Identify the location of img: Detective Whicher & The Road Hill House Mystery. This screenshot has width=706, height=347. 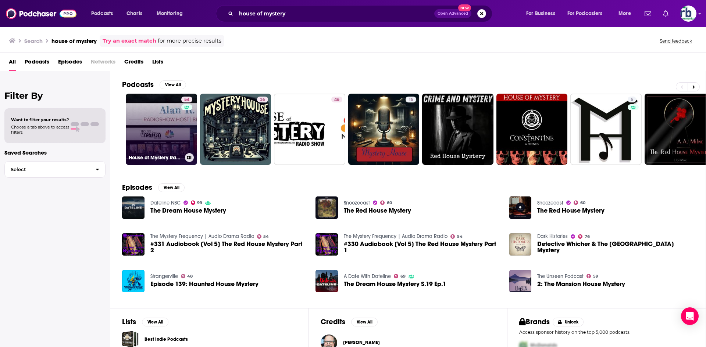
(520, 245).